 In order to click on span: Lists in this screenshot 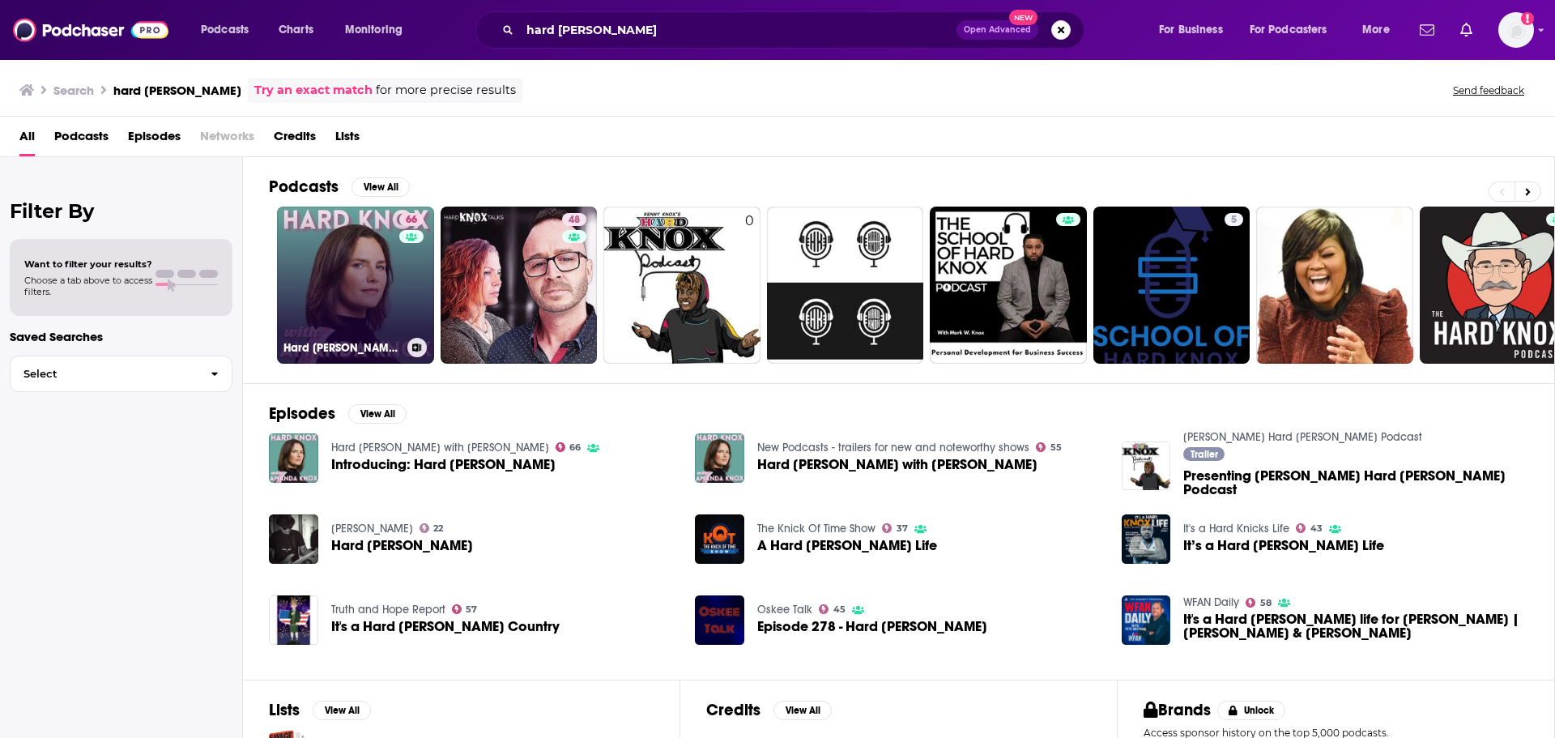, I will do `click(347, 139)`.